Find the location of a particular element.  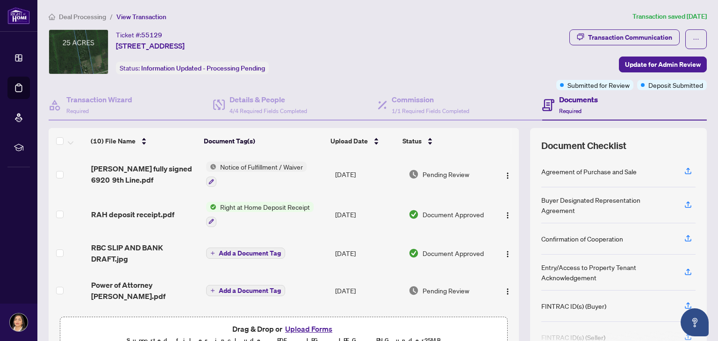

h4: Commission is located at coordinates (430, 100).